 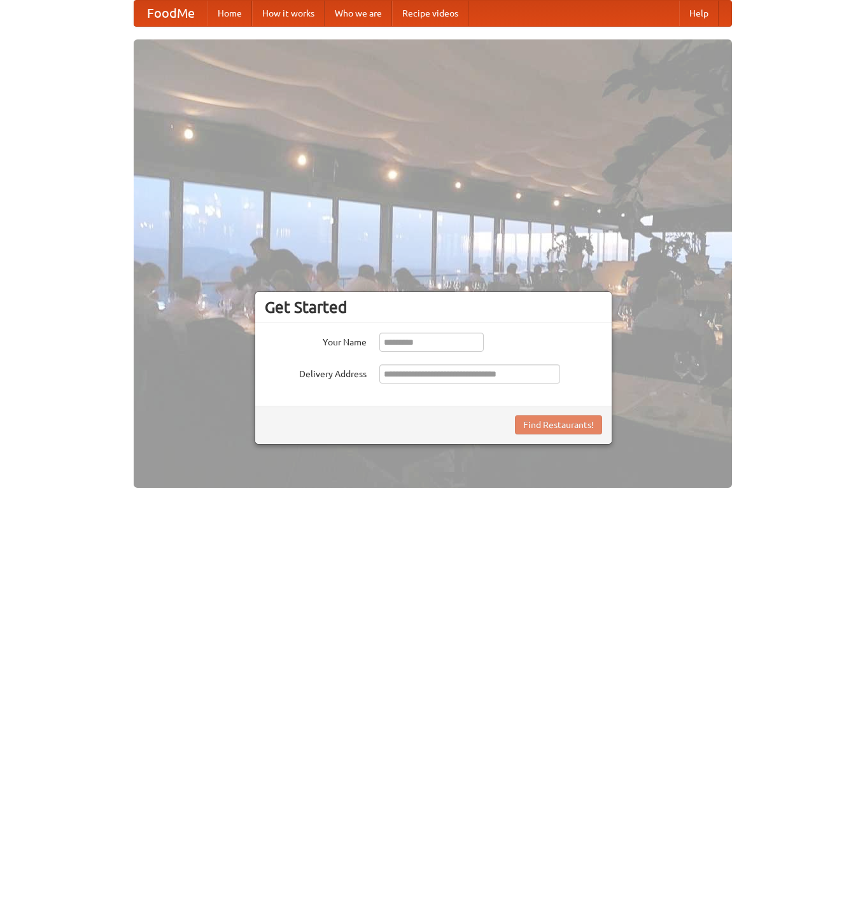 What do you see at coordinates (358, 13) in the screenshot?
I see `a: Who we are` at bounding box center [358, 13].